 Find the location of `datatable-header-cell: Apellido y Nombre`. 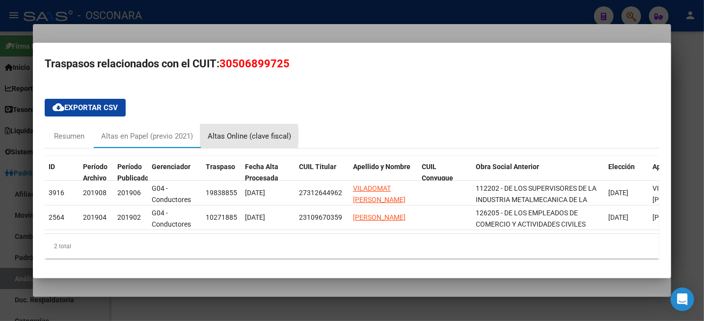

datatable-header-cell: Apellido y Nombre is located at coordinates (384, 172).